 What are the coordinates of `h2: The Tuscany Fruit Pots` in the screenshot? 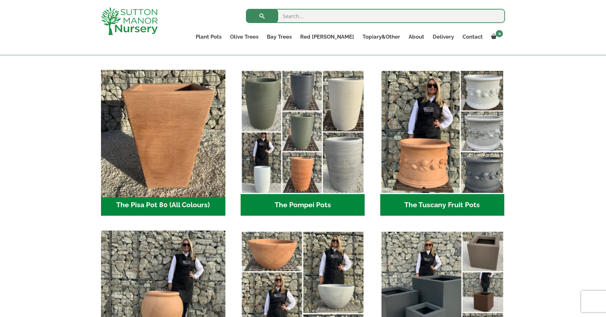 It's located at (442, 205).